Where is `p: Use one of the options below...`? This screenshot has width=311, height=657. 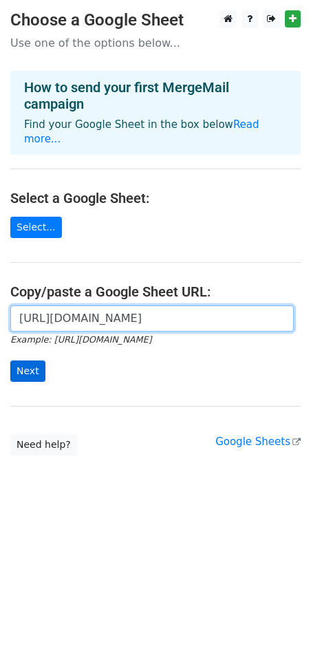 p: Use one of the options below... is located at coordinates (155, 43).